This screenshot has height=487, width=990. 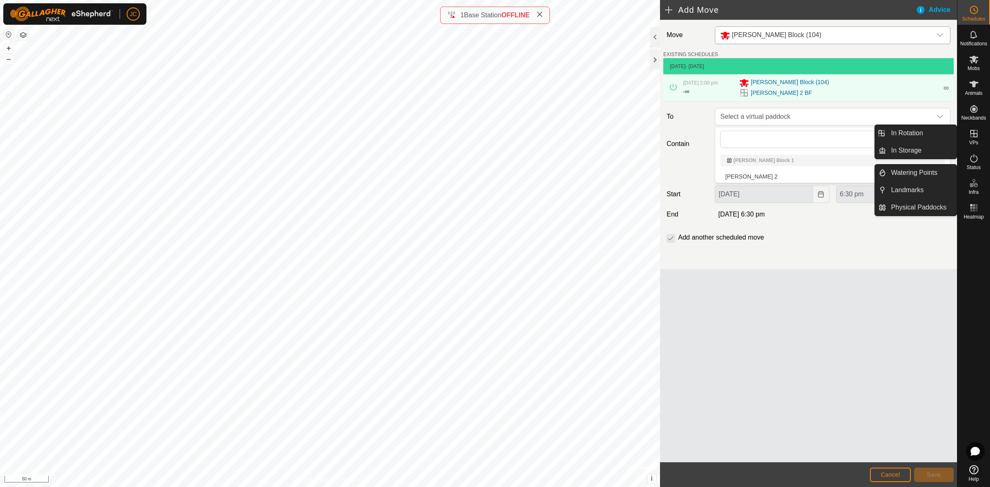 What do you see at coordinates (516, 15) in the screenshot?
I see `span: OFFLINE` at bounding box center [516, 15].